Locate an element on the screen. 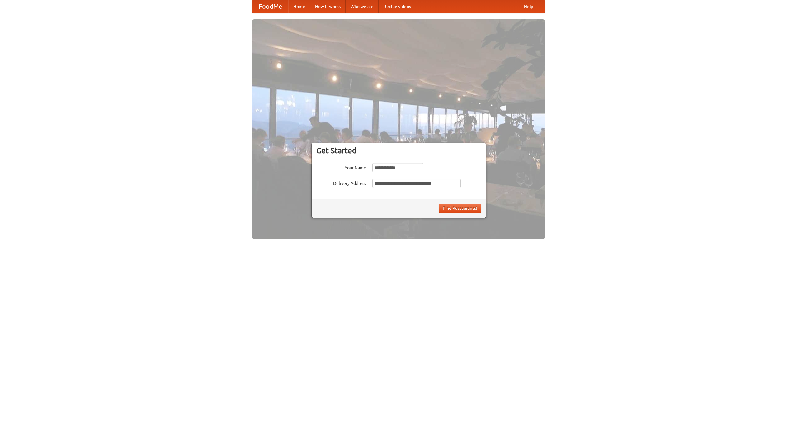 This screenshot has width=797, height=441. a: Recipe videos is located at coordinates (397, 7).